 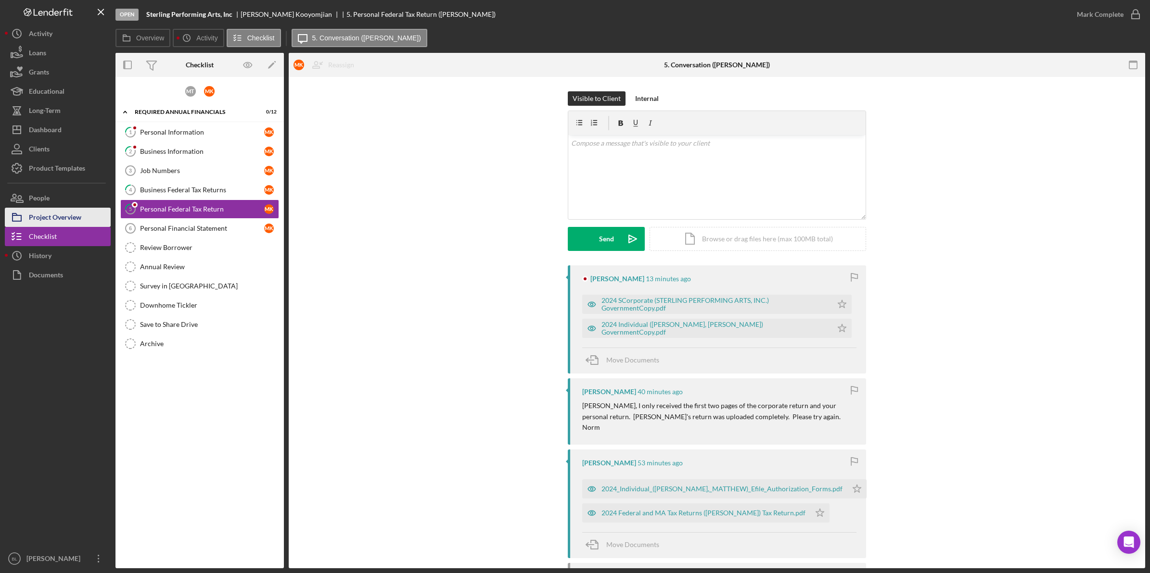 I want to click on time: 2025-10-09 14:10, so click(x=660, y=392).